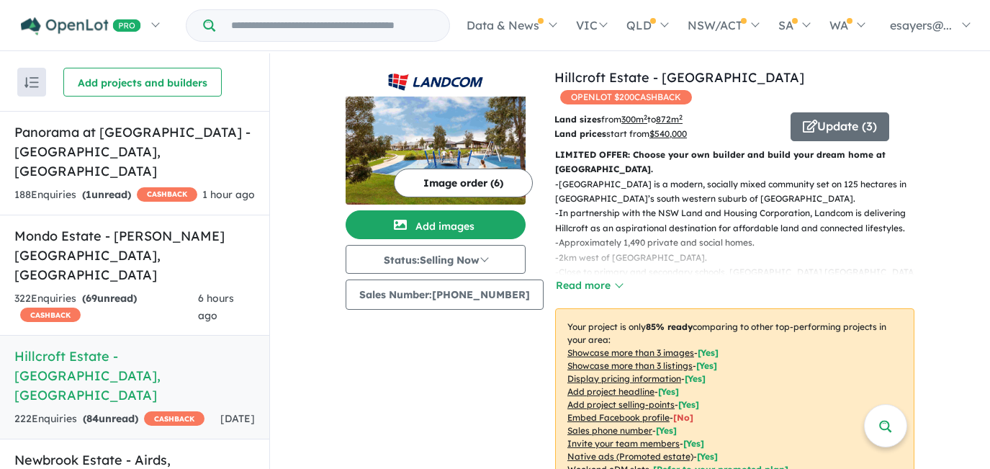 The image size is (990, 469). What do you see at coordinates (630, 365) in the screenshot?
I see `u: Showcase more than 3 listings` at bounding box center [630, 365].